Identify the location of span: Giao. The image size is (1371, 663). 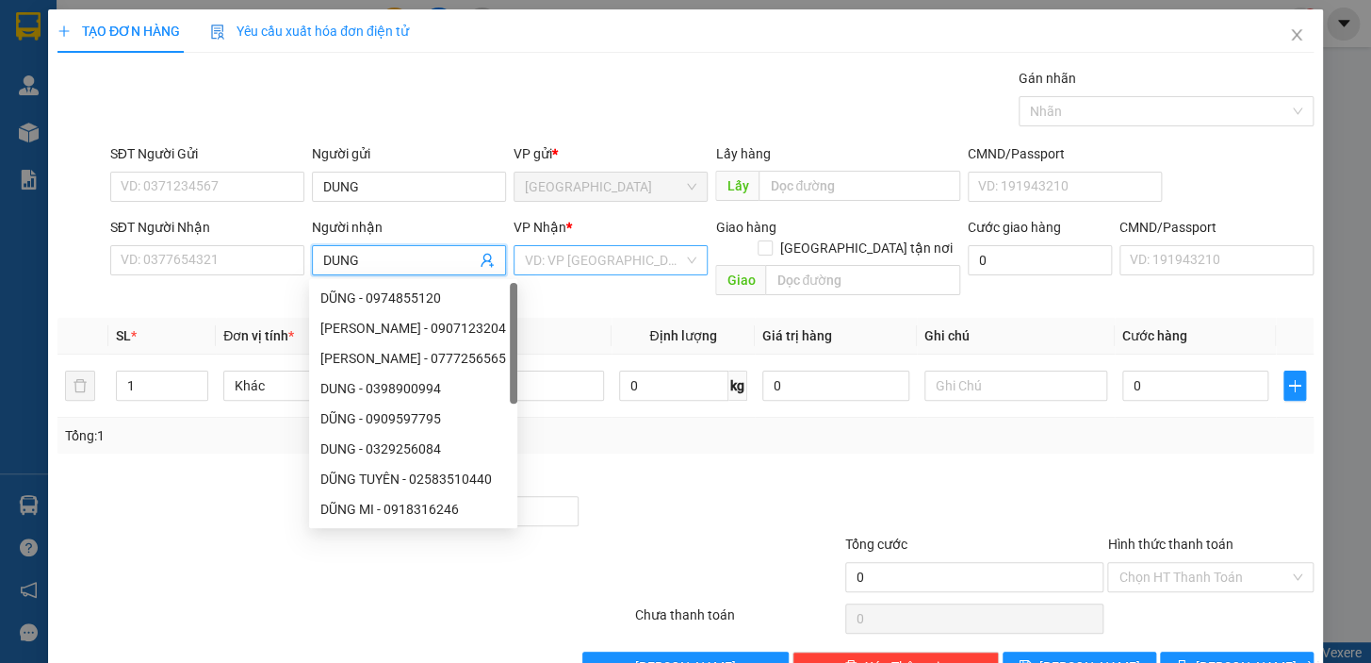
(740, 280).